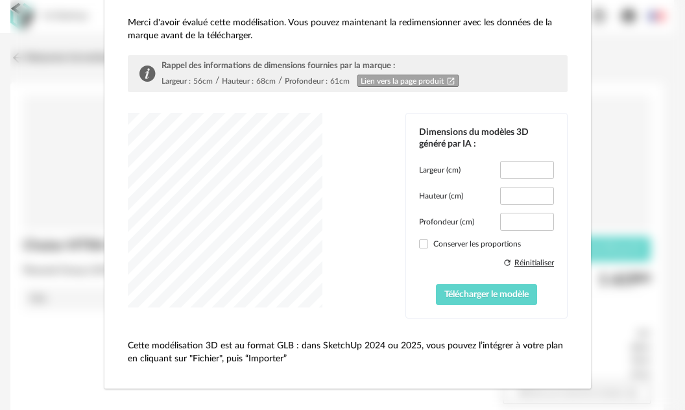 Image resolution: width=685 pixels, height=410 pixels. Describe the element at coordinates (486, 294) in the screenshot. I see `span: Télécharger le modèle` at that location.